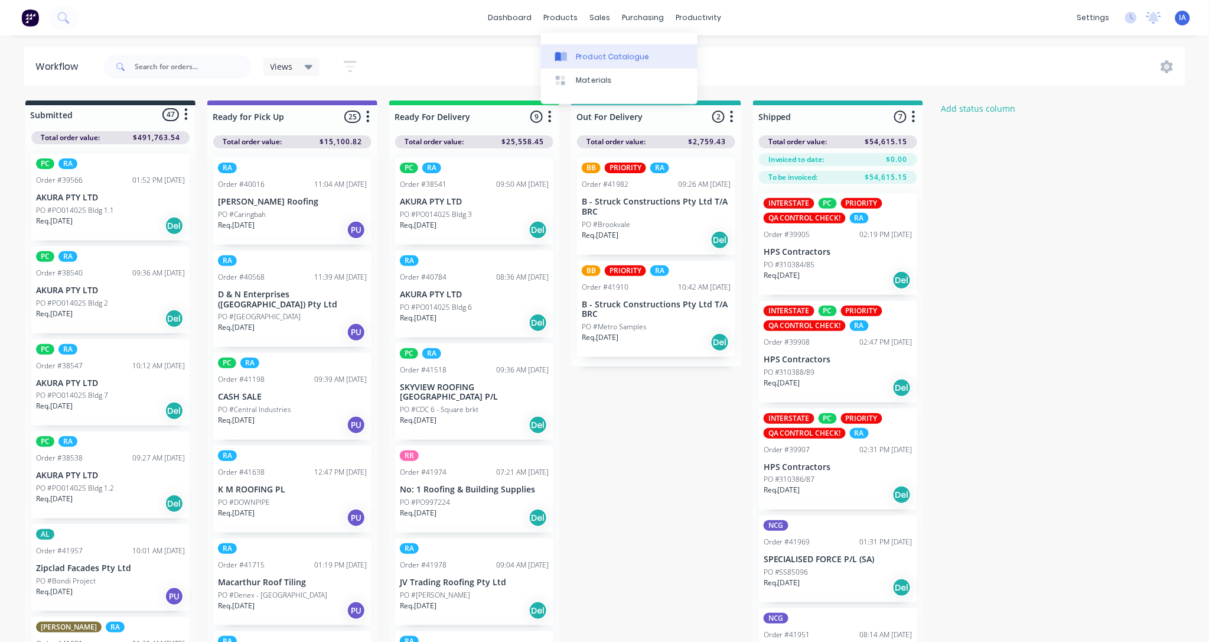  I want to click on div: Order #41978, so click(423, 565).